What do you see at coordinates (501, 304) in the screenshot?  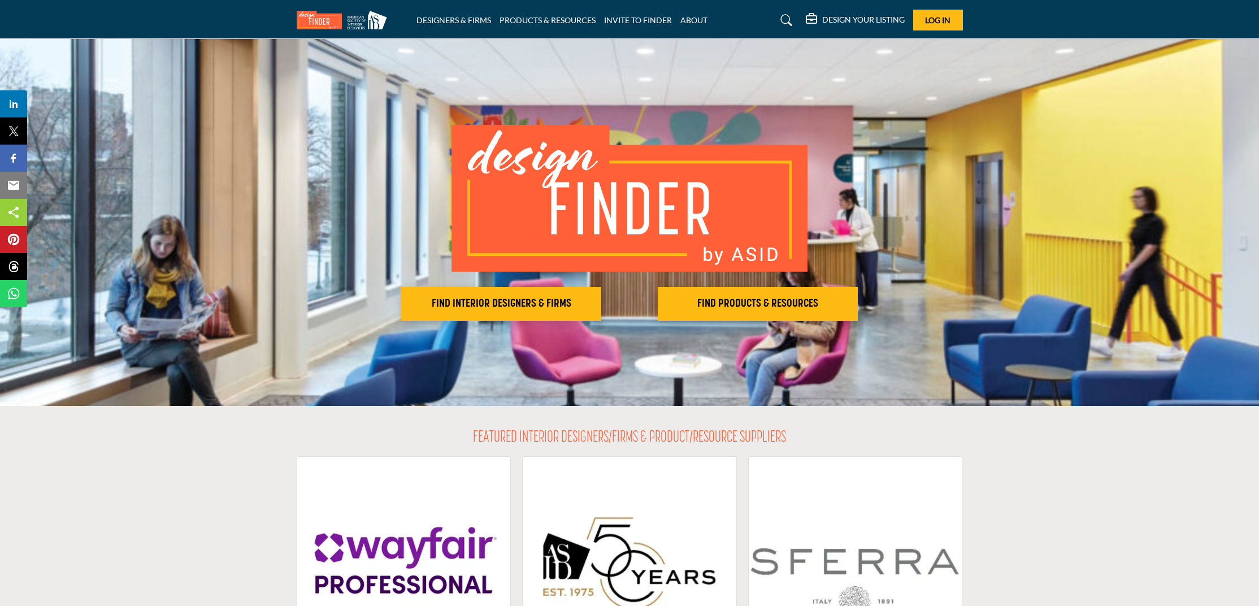 I see `h2: FIND INTERIOR DESIGNERS & FIRMS` at bounding box center [501, 304].